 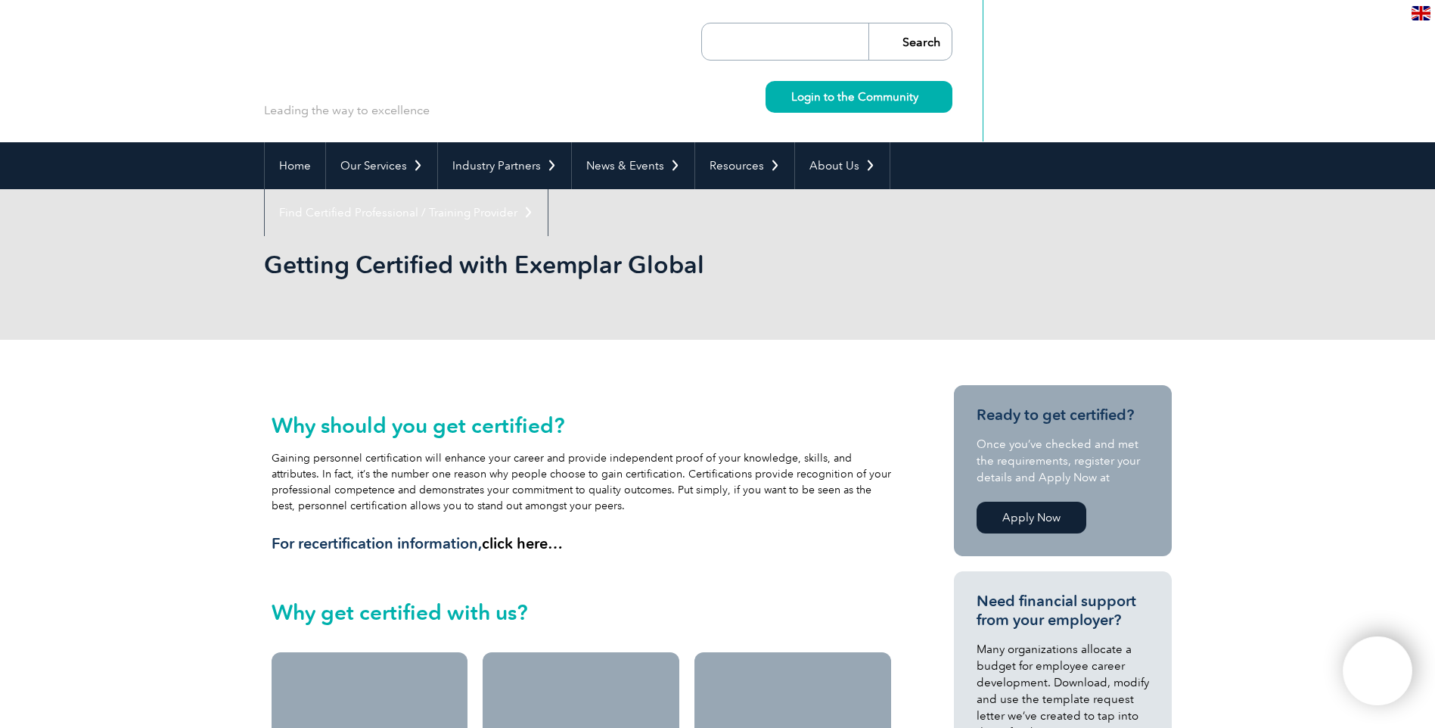 What do you see at coordinates (842, 166) in the screenshot?
I see `a: About Us` at bounding box center [842, 166].